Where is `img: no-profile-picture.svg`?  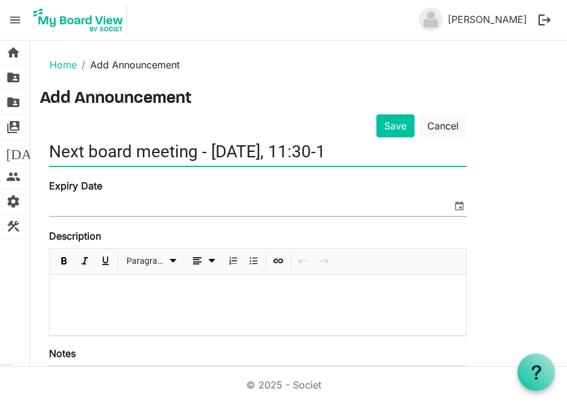 img: no-profile-picture.svg is located at coordinates (431, 19).